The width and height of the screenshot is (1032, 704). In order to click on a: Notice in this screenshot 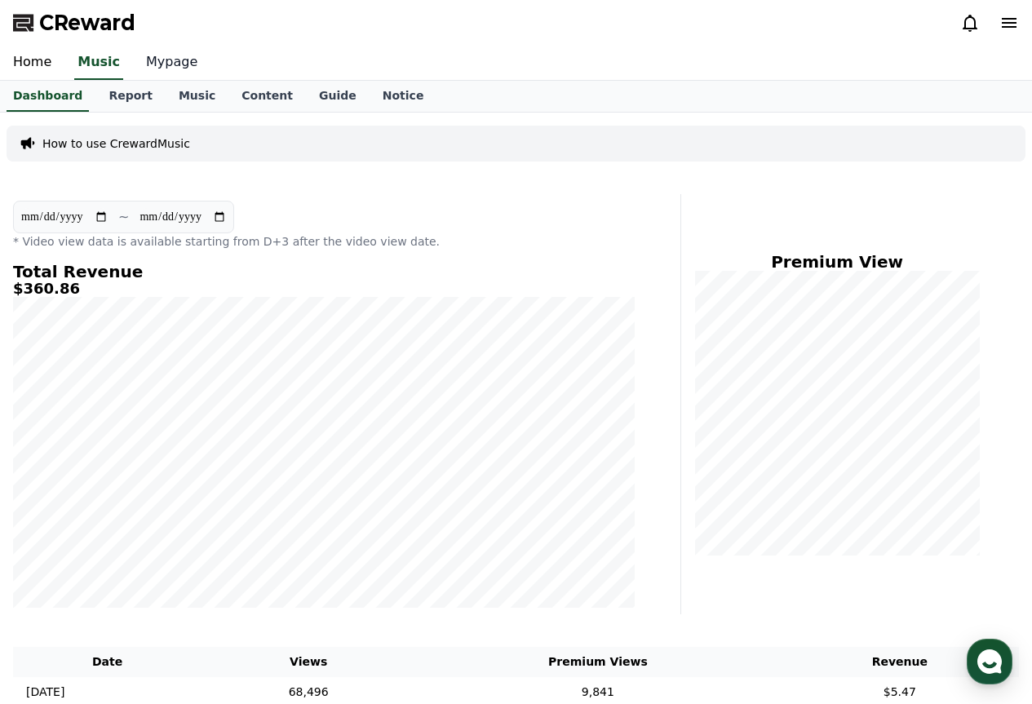, I will do `click(403, 96)`.